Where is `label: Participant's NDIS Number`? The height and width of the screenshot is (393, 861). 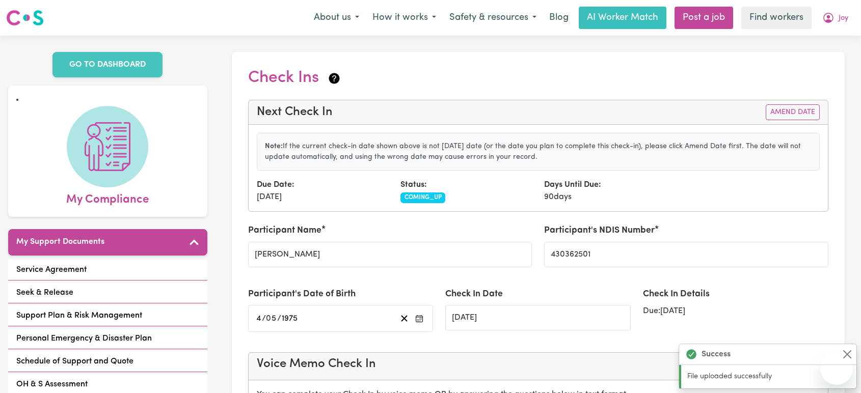 label: Participant's NDIS Number is located at coordinates (599, 231).